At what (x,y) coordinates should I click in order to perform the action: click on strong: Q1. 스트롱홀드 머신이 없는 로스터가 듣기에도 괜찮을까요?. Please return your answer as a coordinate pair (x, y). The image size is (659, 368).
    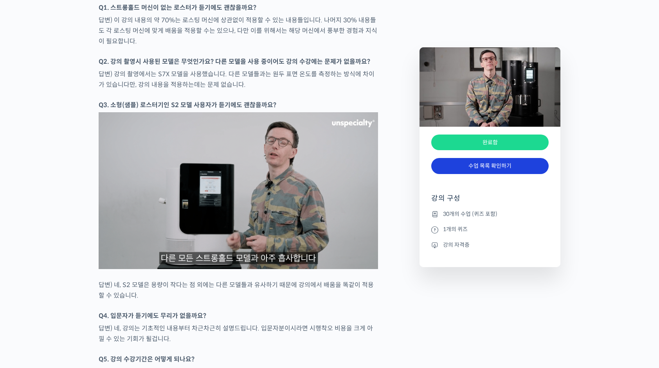
    Looking at the image, I should click on (177, 7).